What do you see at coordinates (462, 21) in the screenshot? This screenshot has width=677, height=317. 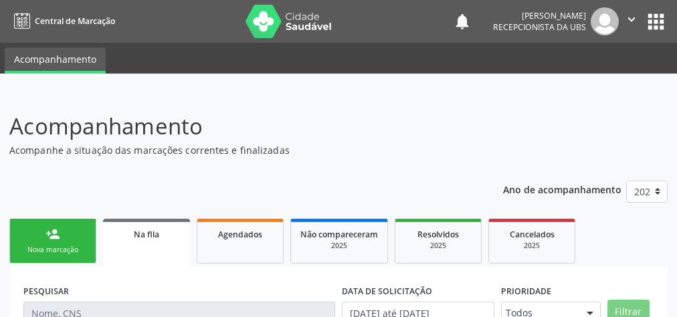 I see `button: notifications` at bounding box center [462, 21].